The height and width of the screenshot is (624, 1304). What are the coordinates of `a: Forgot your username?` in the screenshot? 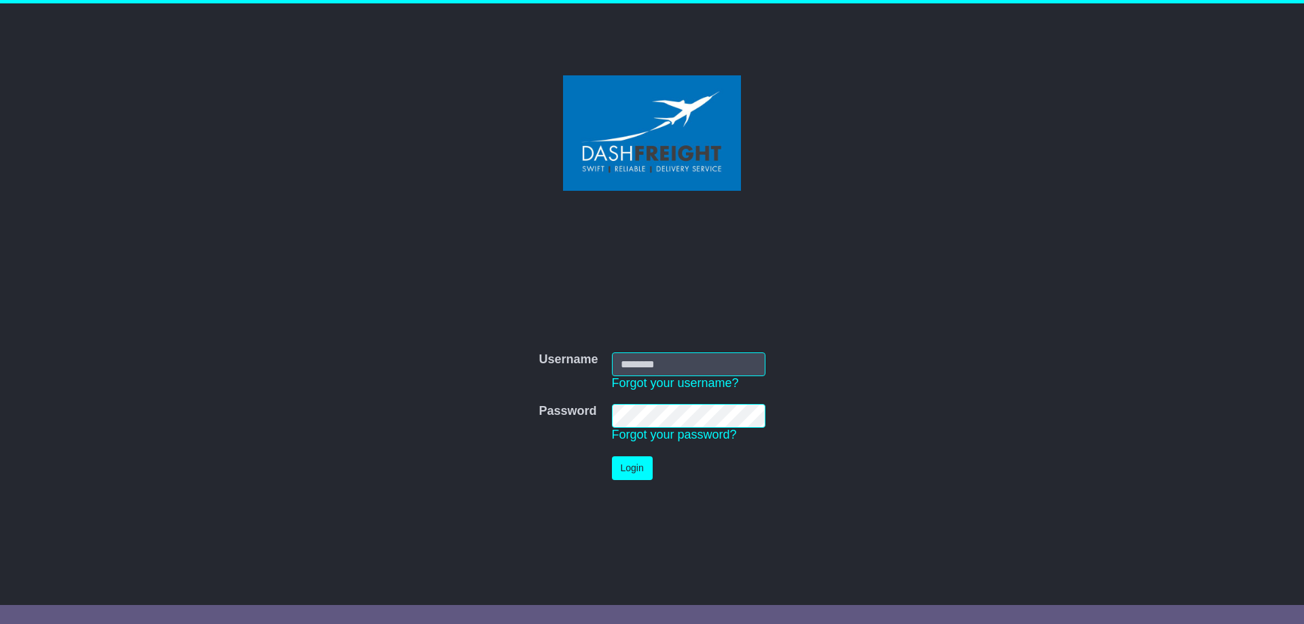 It's located at (675, 383).